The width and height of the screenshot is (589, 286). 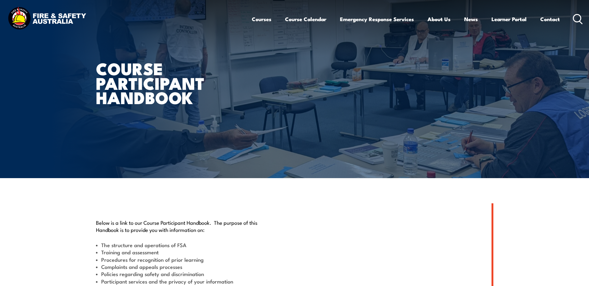 I want to click on a: About Us, so click(x=439, y=19).